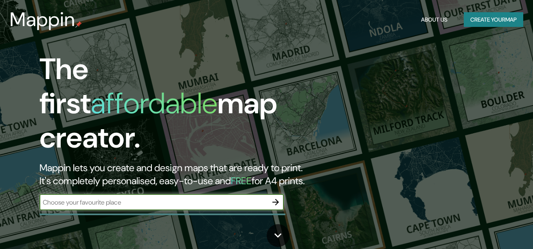 The image size is (533, 249). Describe the element at coordinates (173, 107) in the screenshot. I see `h1: The first map creator.` at that location.